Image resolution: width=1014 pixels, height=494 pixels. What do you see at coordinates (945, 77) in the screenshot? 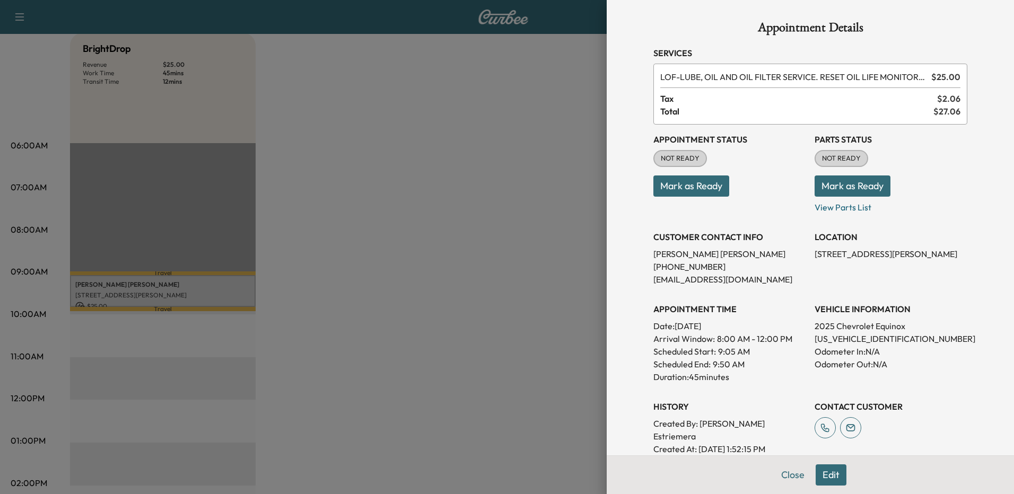
I see `span: $ 25.00` at bounding box center [945, 77].